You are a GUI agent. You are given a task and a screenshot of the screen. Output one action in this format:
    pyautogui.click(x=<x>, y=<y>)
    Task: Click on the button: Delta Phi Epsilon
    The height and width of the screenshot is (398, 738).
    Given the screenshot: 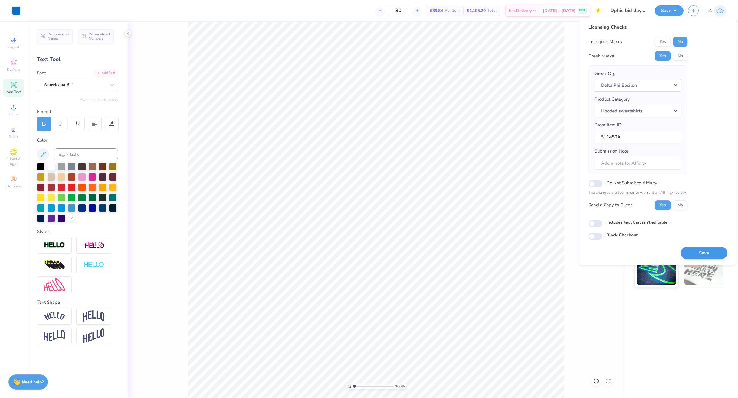 What is the action you would take?
    pyautogui.click(x=638, y=85)
    